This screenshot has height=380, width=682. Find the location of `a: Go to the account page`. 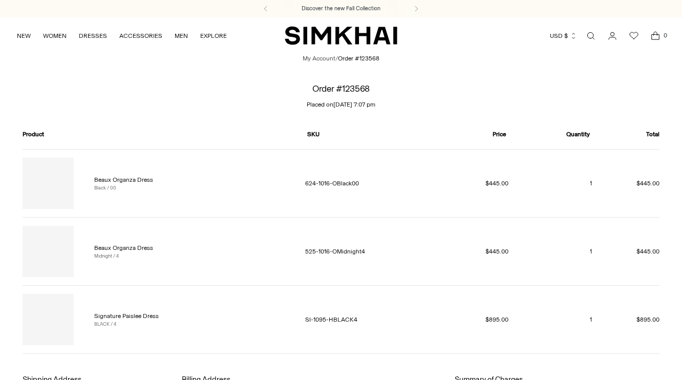

a: Go to the account page is located at coordinates (612, 36).